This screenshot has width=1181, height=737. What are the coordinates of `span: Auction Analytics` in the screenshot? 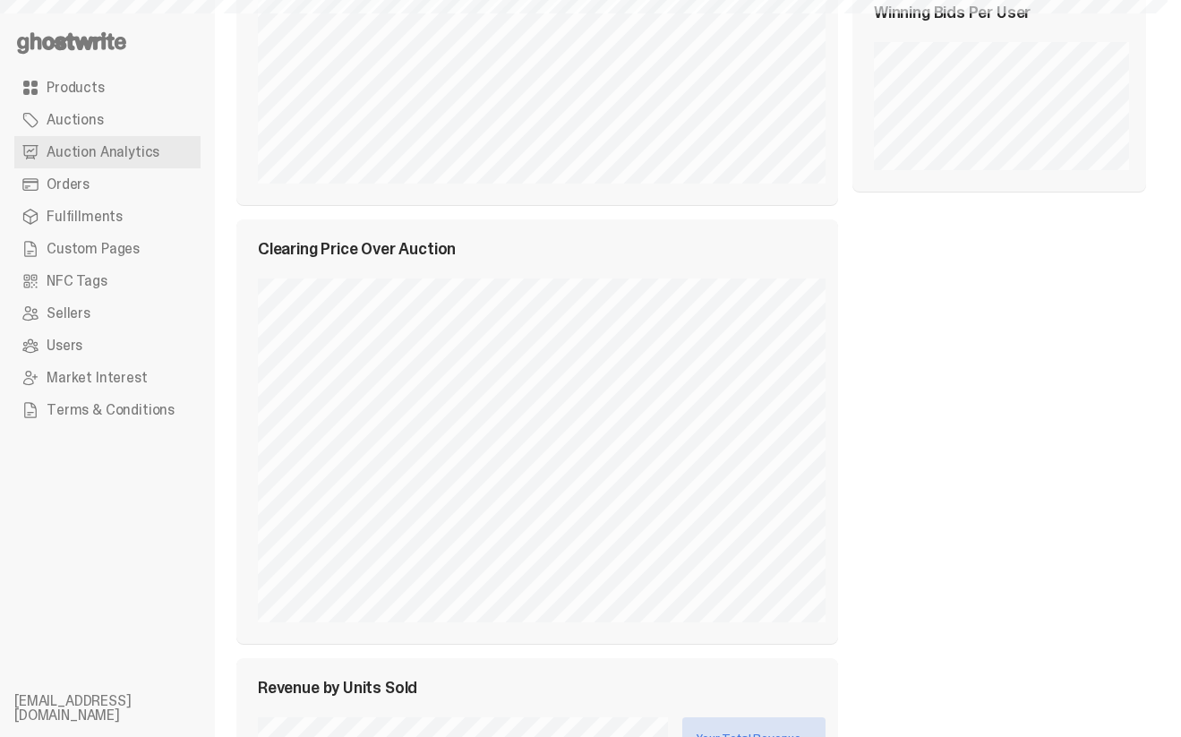 It's located at (103, 152).